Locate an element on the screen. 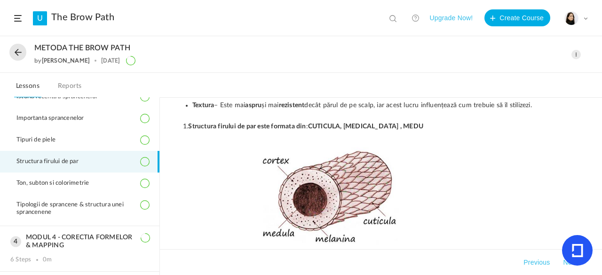  span: Structura firului de par is located at coordinates (53, 162).